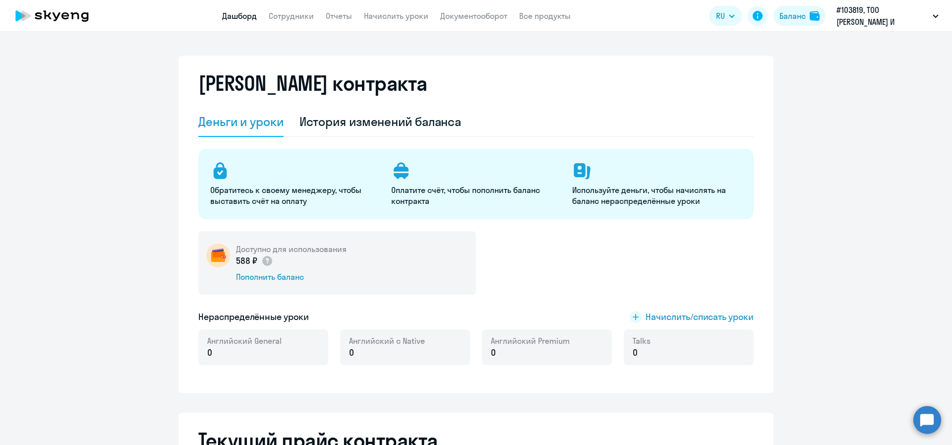 The height and width of the screenshot is (445, 952). I want to click on button: RU, so click(726, 16).